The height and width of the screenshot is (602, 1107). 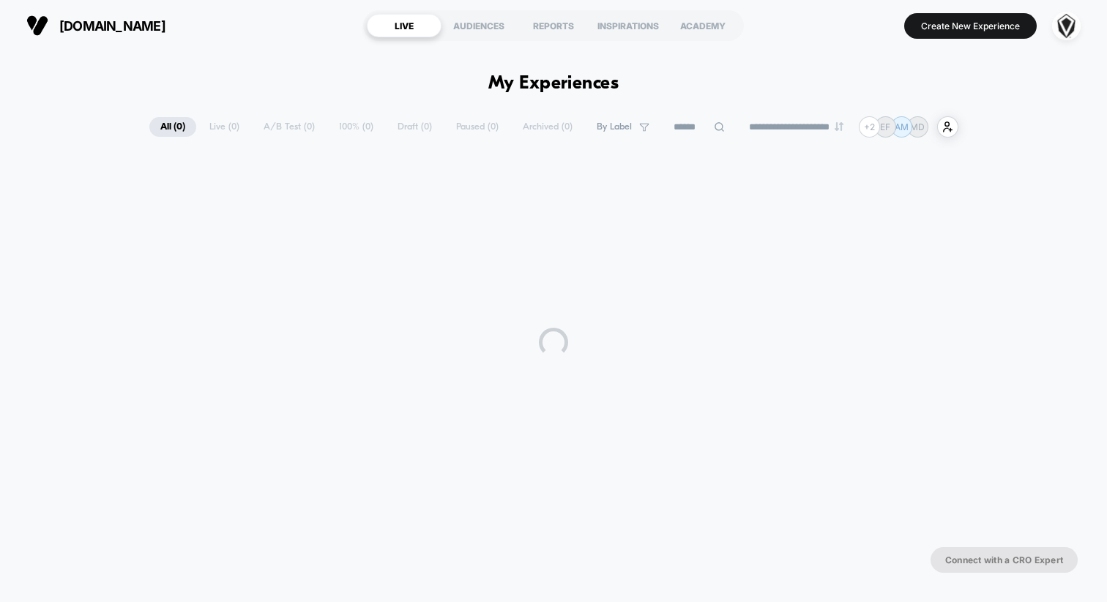 What do you see at coordinates (970, 26) in the screenshot?
I see `button: Create New Experience` at bounding box center [970, 26].